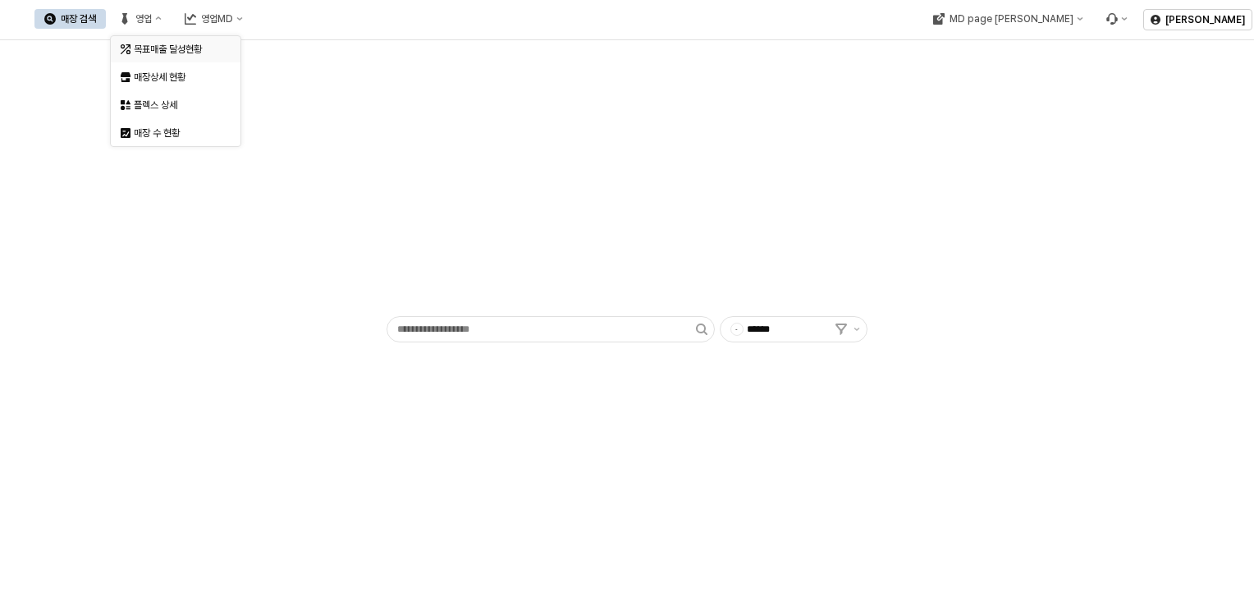  I want to click on button: 매장 검색, so click(70, 19).